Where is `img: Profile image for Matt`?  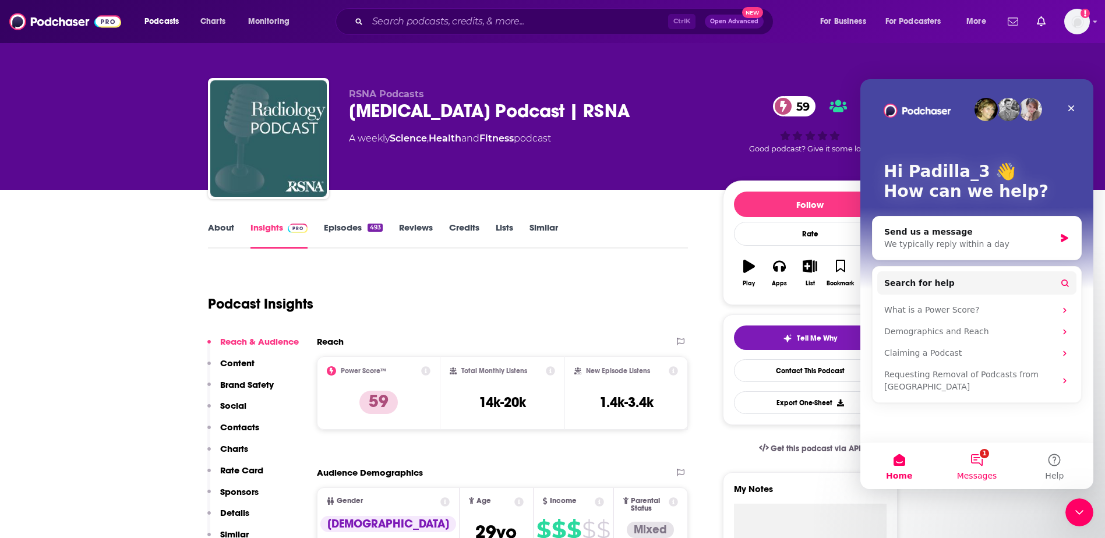 img: Profile image for Matt is located at coordinates (148, 30).